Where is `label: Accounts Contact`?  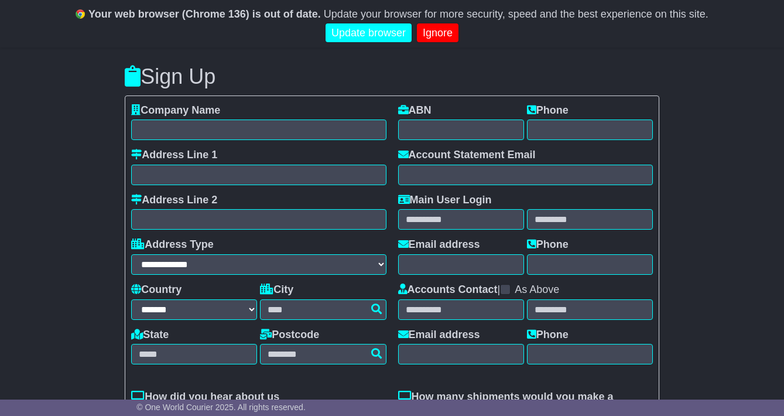 label: Accounts Contact is located at coordinates (448, 290).